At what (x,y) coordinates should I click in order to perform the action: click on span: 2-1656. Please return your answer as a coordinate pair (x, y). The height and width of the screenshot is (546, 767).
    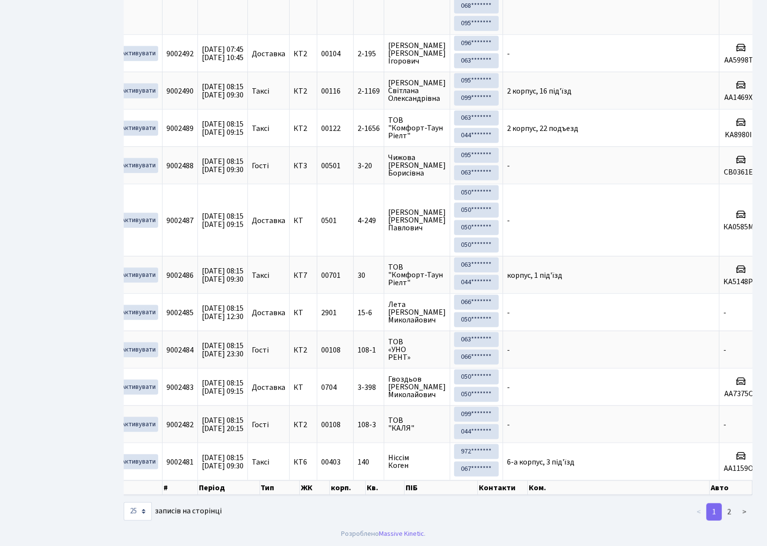
    Looking at the image, I should click on (369, 129).